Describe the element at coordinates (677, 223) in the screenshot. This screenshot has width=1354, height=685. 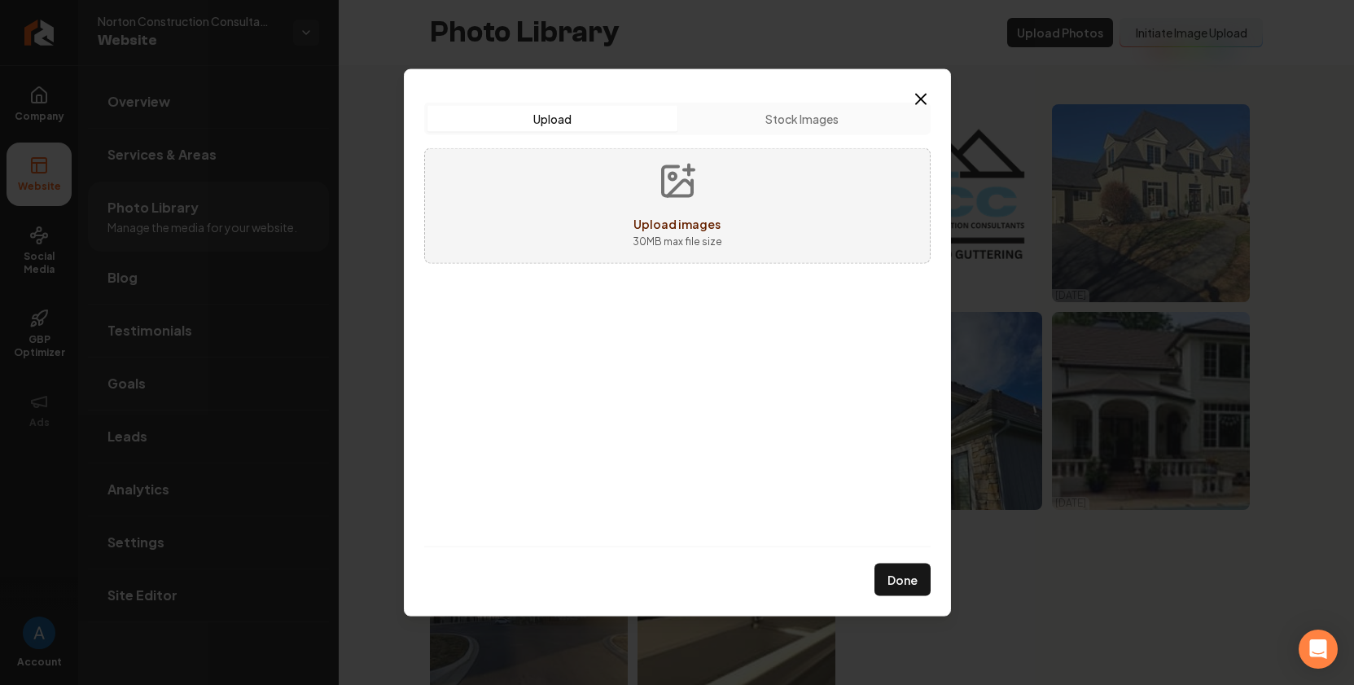
I see `span: Upload images` at that location.